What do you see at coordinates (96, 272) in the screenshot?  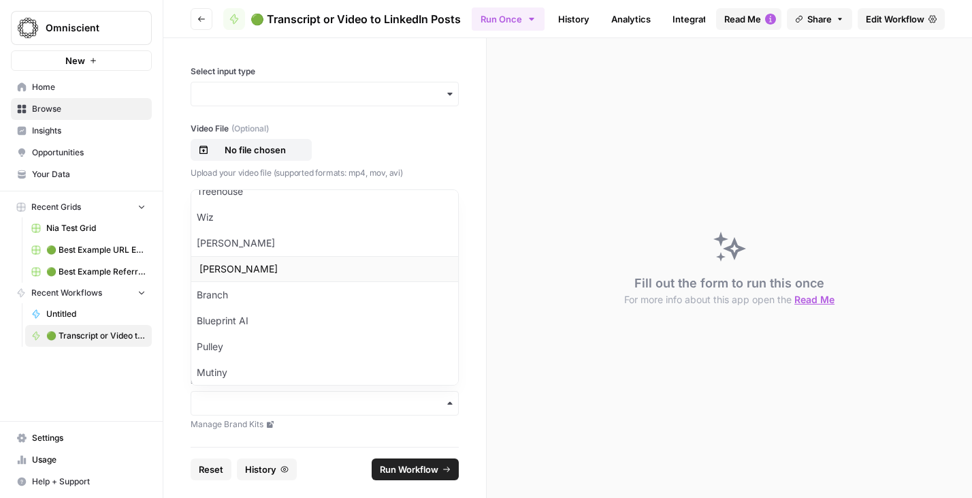 I see `span: 🟢 Best Example Referring Domains Finder Grid (1)` at bounding box center [96, 272].